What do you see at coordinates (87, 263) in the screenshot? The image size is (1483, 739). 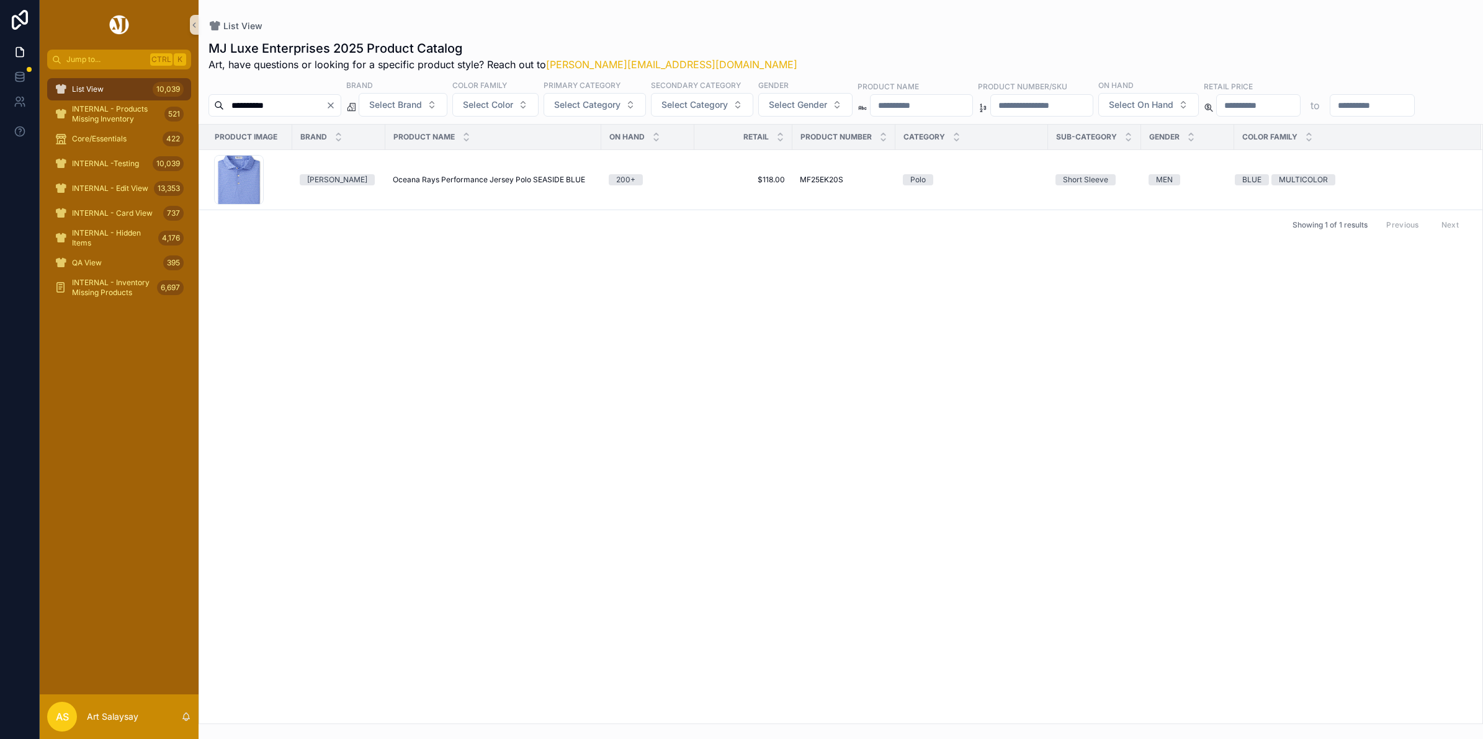 I see `span: QA View` at bounding box center [87, 263].